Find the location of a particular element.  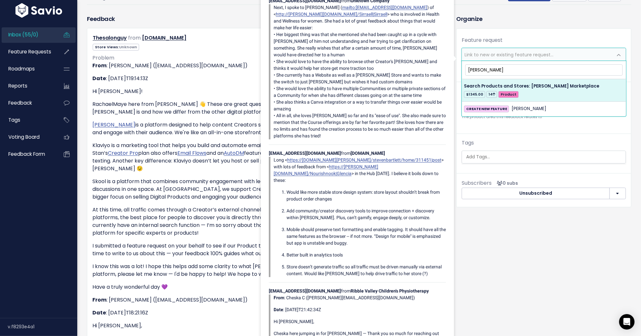

p: Store doesn’t generate traffic so all traffic must be driven manually via external content. Would... is located at coordinates (366, 270).